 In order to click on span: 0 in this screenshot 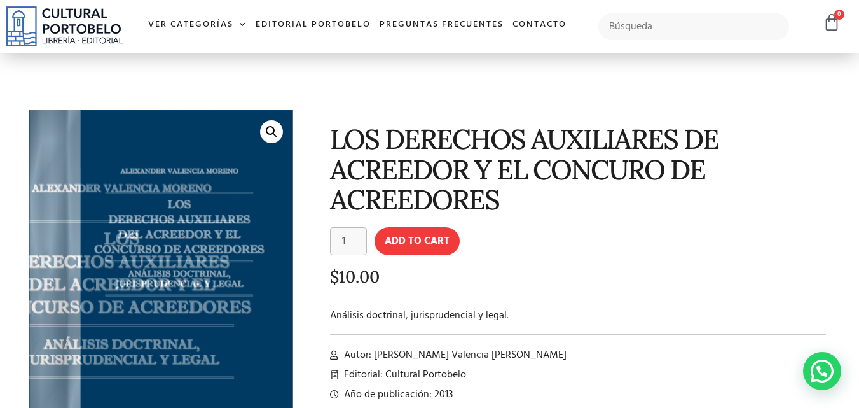, I will do `click(840, 15)`.